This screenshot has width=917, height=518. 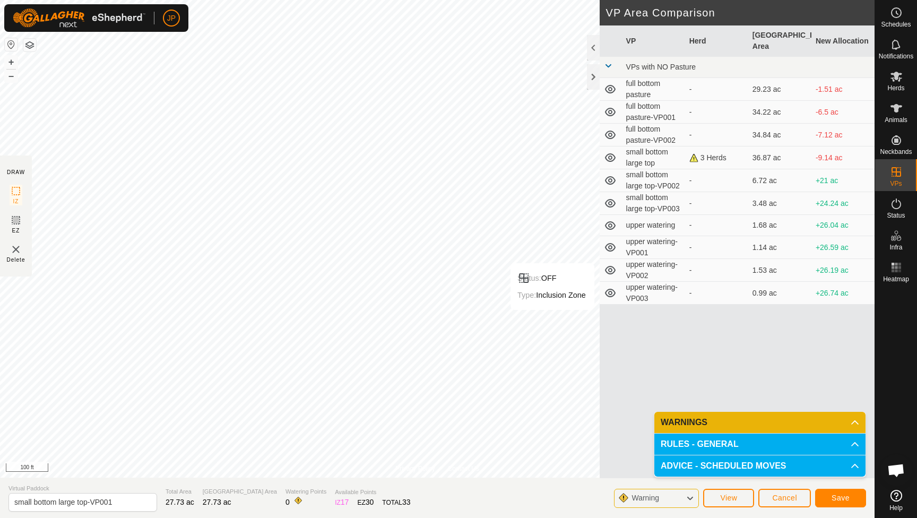 What do you see at coordinates (365, 502) in the screenshot?
I see `div: EZ` at bounding box center [365, 502].